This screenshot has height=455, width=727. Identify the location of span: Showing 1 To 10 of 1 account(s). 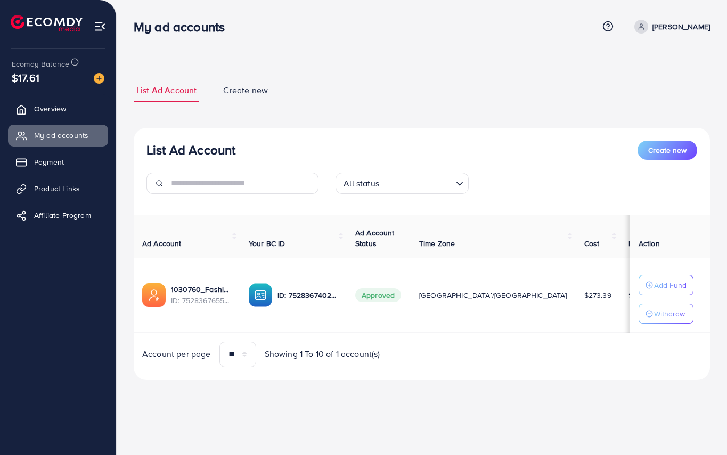
(322, 354).